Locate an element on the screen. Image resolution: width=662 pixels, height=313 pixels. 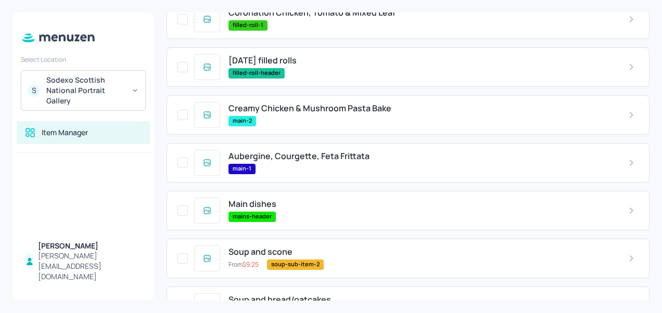
span: Creamy Chicken & Mushroom Pasta Bake is located at coordinates (310, 108).